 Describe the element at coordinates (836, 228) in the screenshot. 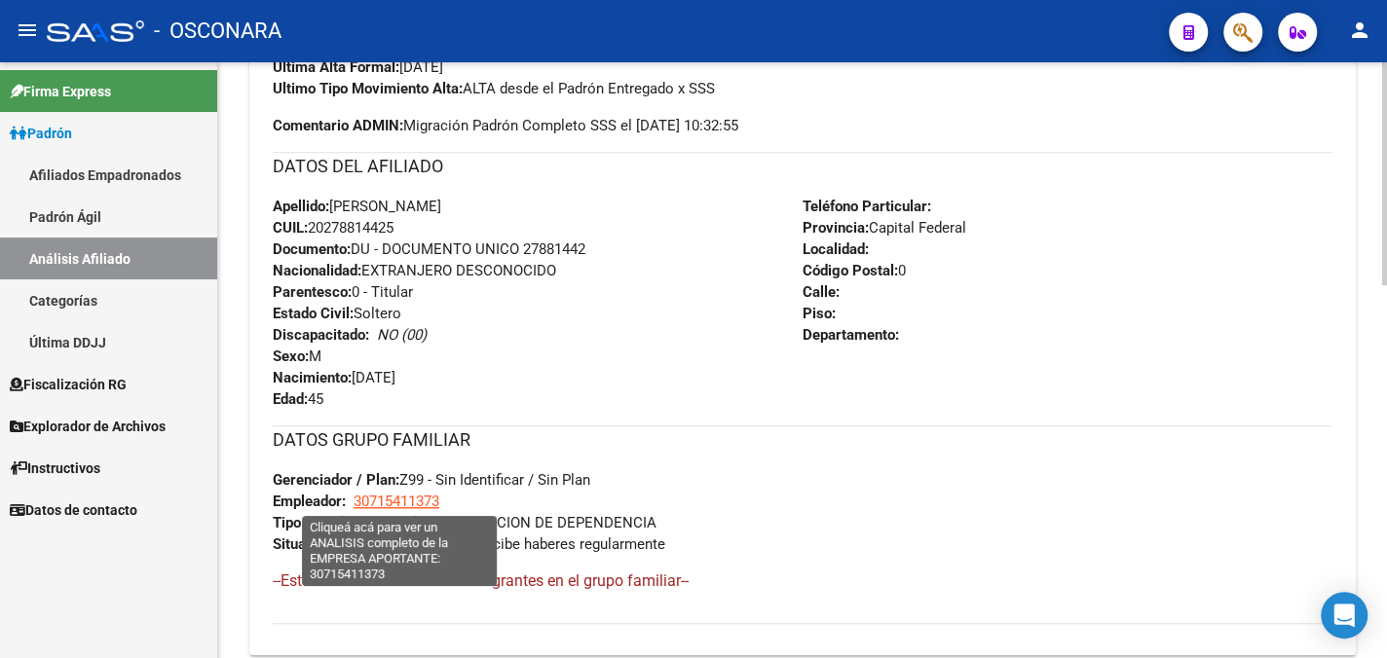

I see `strong: Provincia:` at that location.